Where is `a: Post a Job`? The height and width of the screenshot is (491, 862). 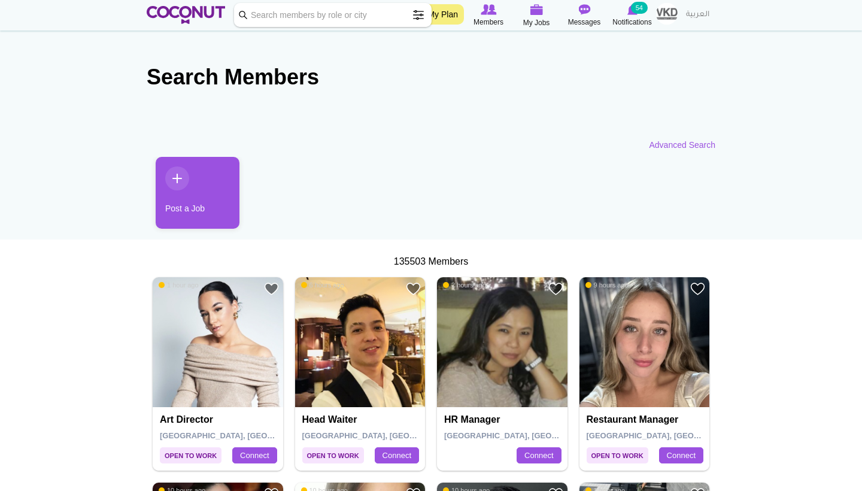 a: Post a Job is located at coordinates (198, 193).